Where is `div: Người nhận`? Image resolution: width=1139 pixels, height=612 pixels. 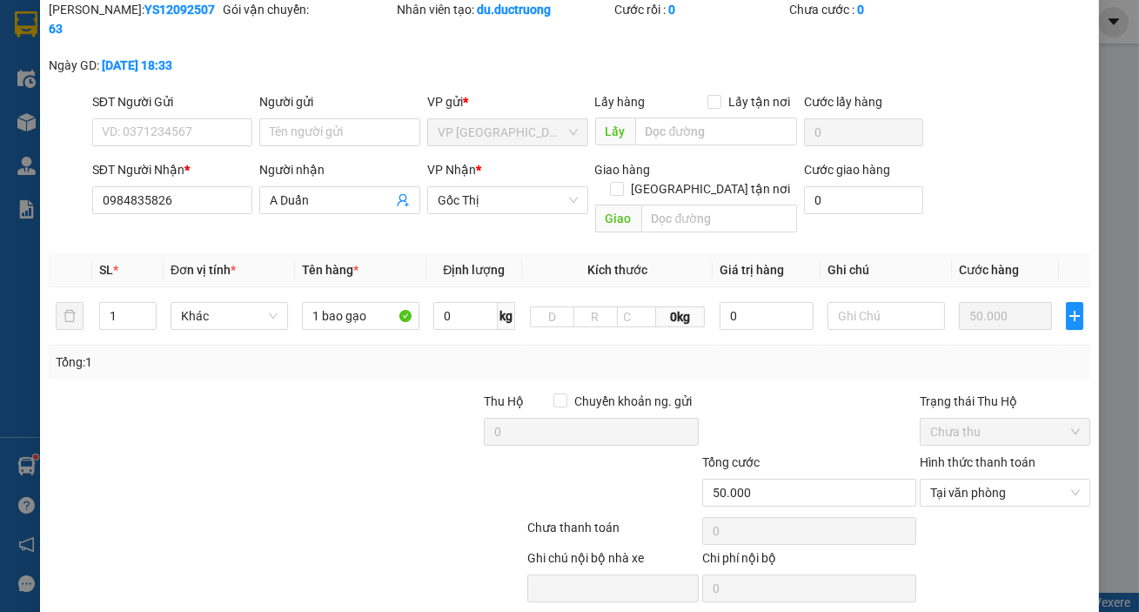
div: Người nhận is located at coordinates (339, 170).